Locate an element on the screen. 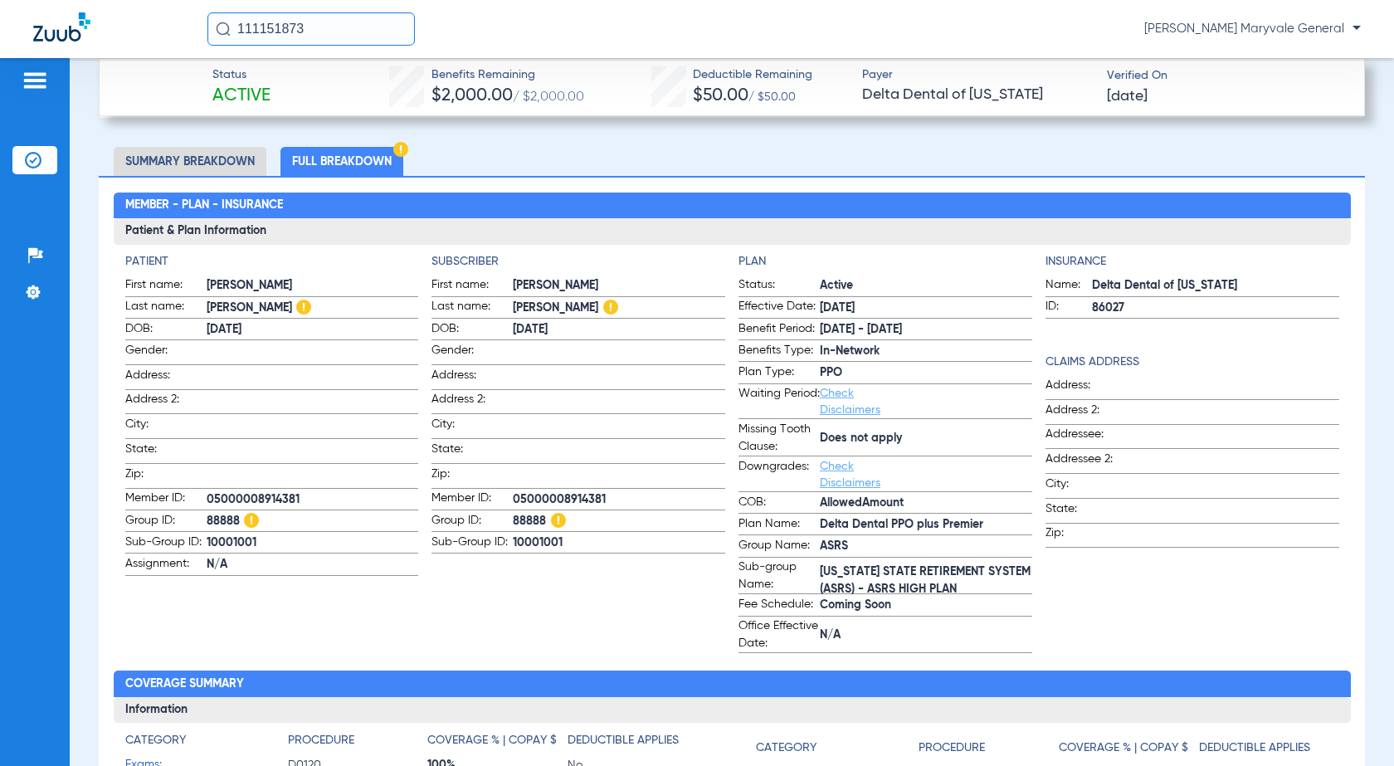  span: Addressee: is located at coordinates (1086, 436).